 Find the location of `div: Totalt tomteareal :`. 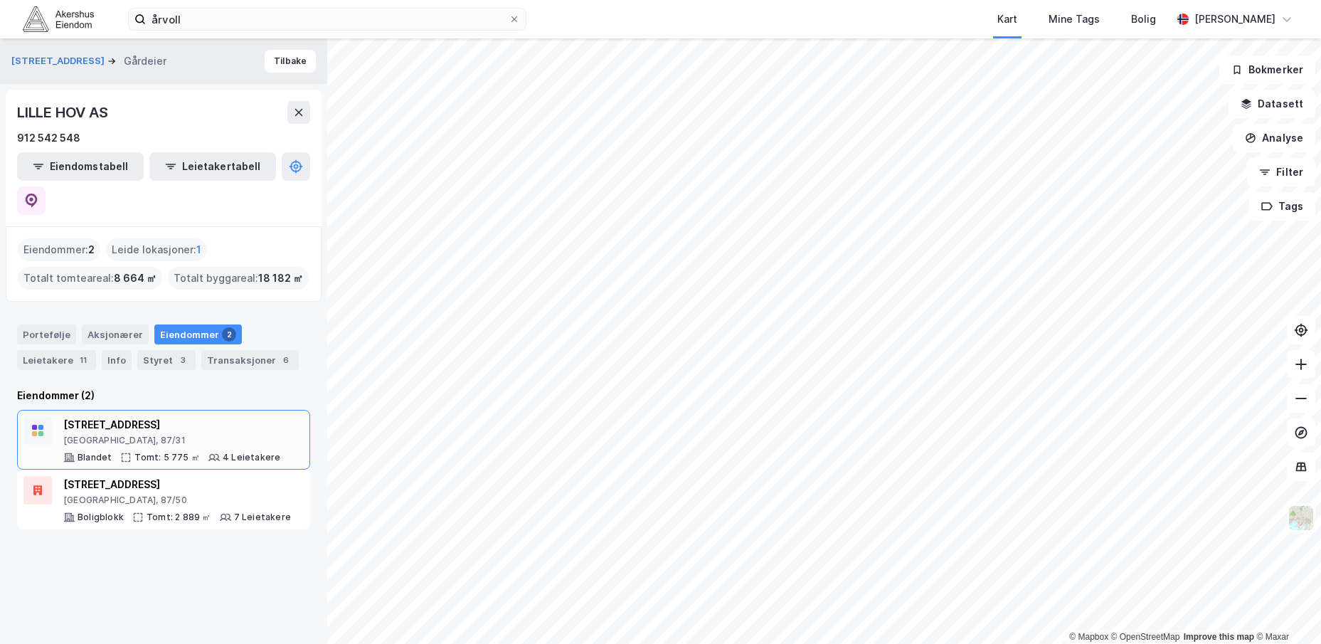

div: Totalt tomteareal : is located at coordinates (90, 278).